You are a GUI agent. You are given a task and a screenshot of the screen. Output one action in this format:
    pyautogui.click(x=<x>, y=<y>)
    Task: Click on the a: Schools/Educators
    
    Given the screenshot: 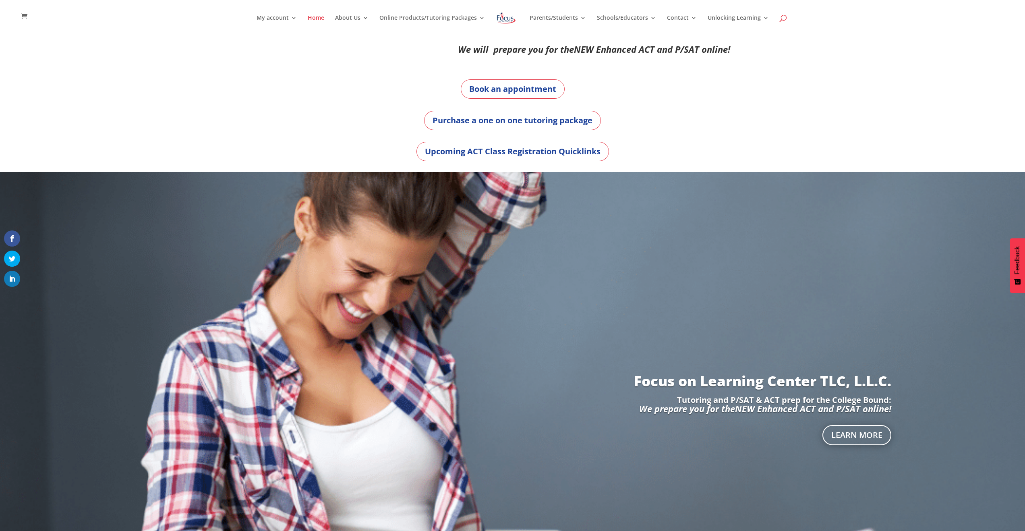 What is the action you would take?
    pyautogui.click(x=626, y=24)
    